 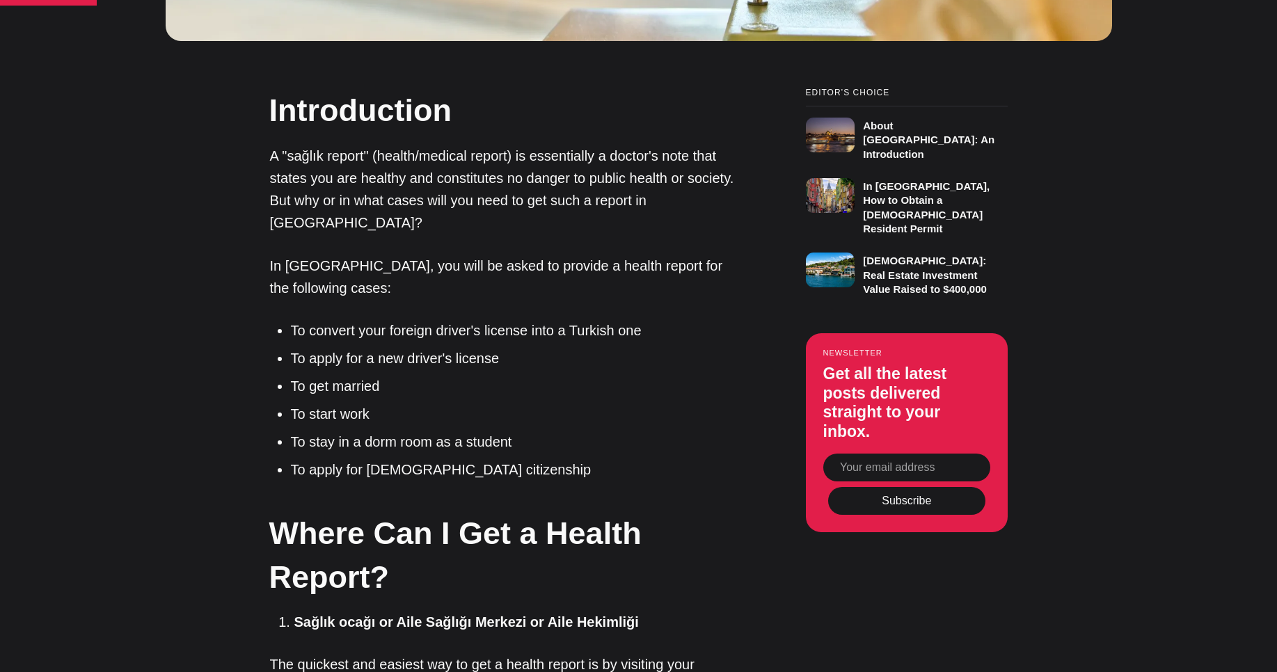 I want to click on li: To get married, so click(x=514, y=386).